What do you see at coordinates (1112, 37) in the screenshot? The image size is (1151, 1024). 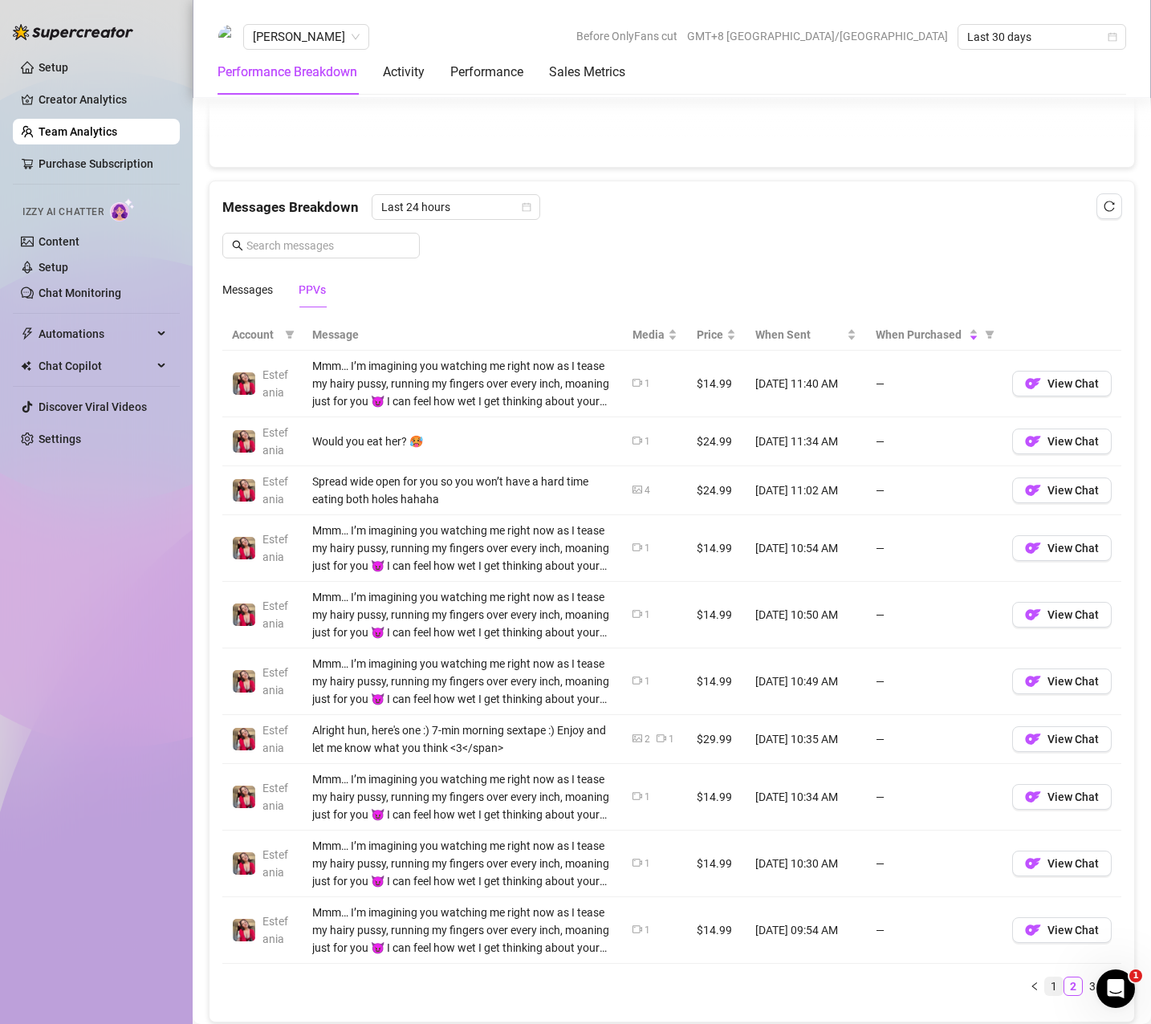 I see `span: calendar` at bounding box center [1112, 37].